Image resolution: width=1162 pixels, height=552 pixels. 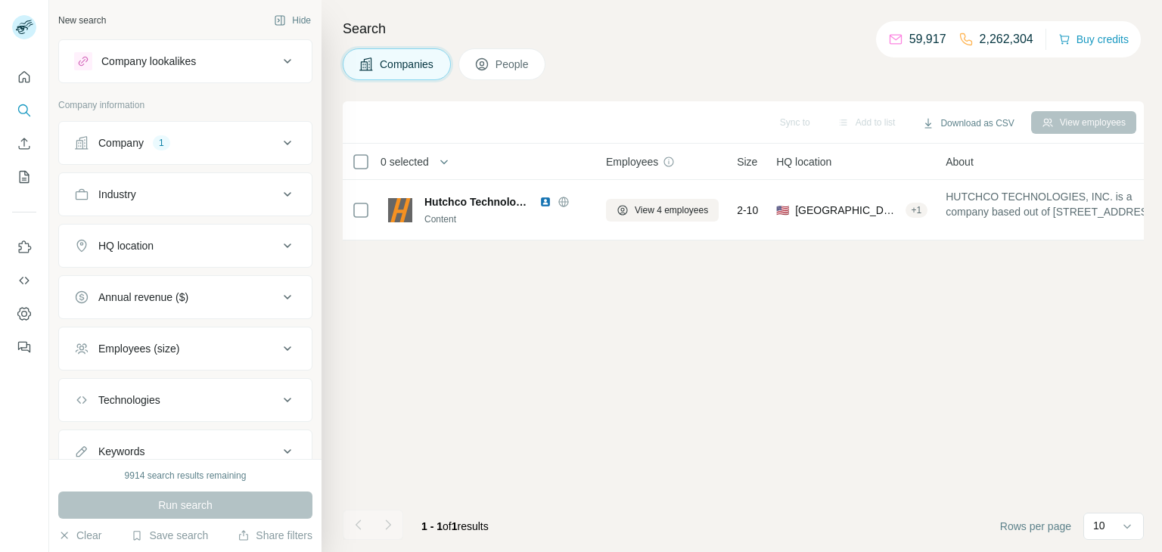 I want to click on div: Company, so click(x=121, y=143).